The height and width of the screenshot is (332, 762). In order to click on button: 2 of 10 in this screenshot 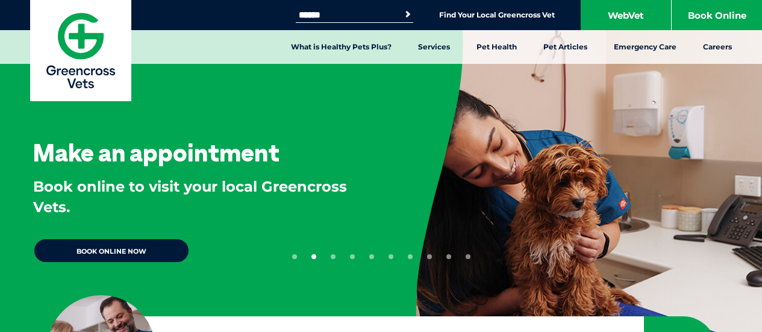, I will do `click(314, 257)`.